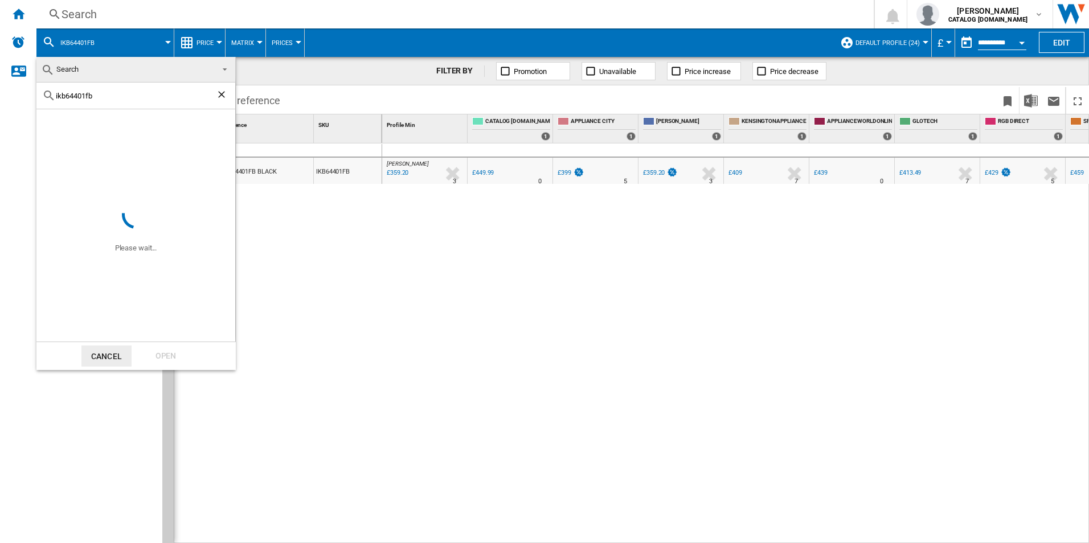  I want to click on input: Search Reference, so click(136, 96).